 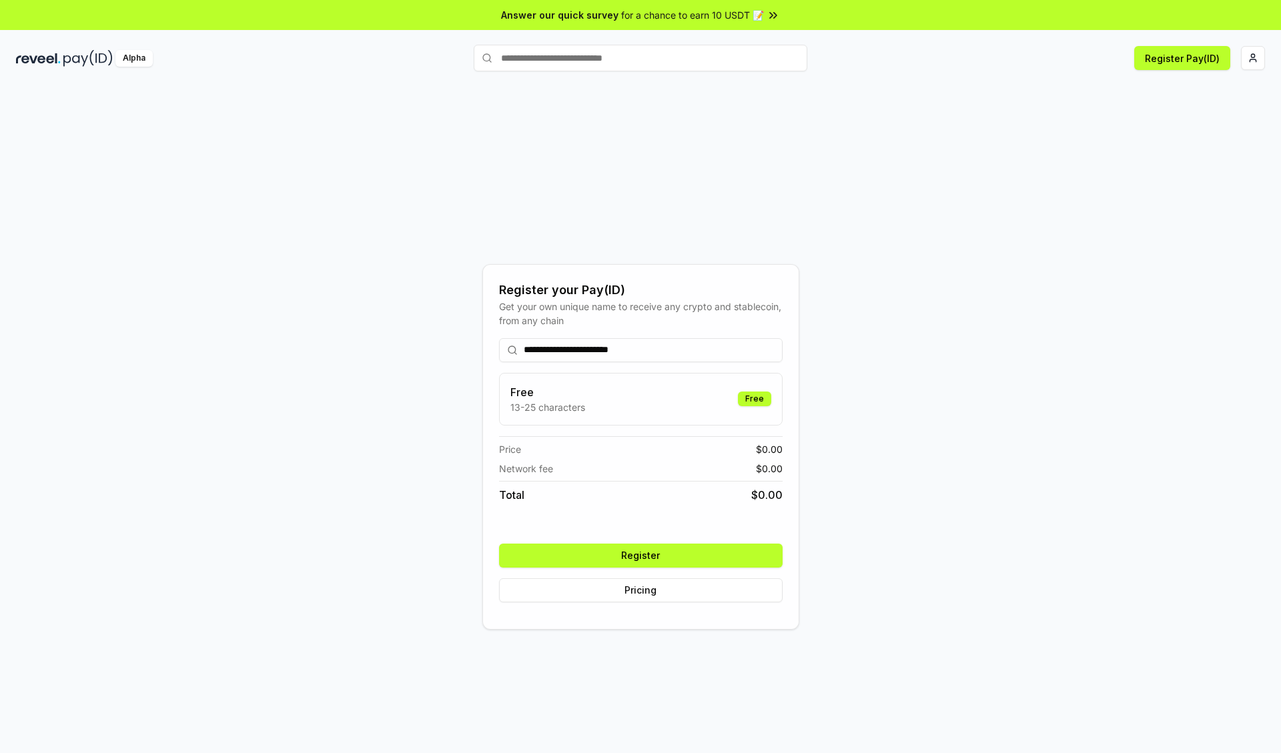 What do you see at coordinates (641, 591) in the screenshot?
I see `button: Pricing` at bounding box center [641, 591].